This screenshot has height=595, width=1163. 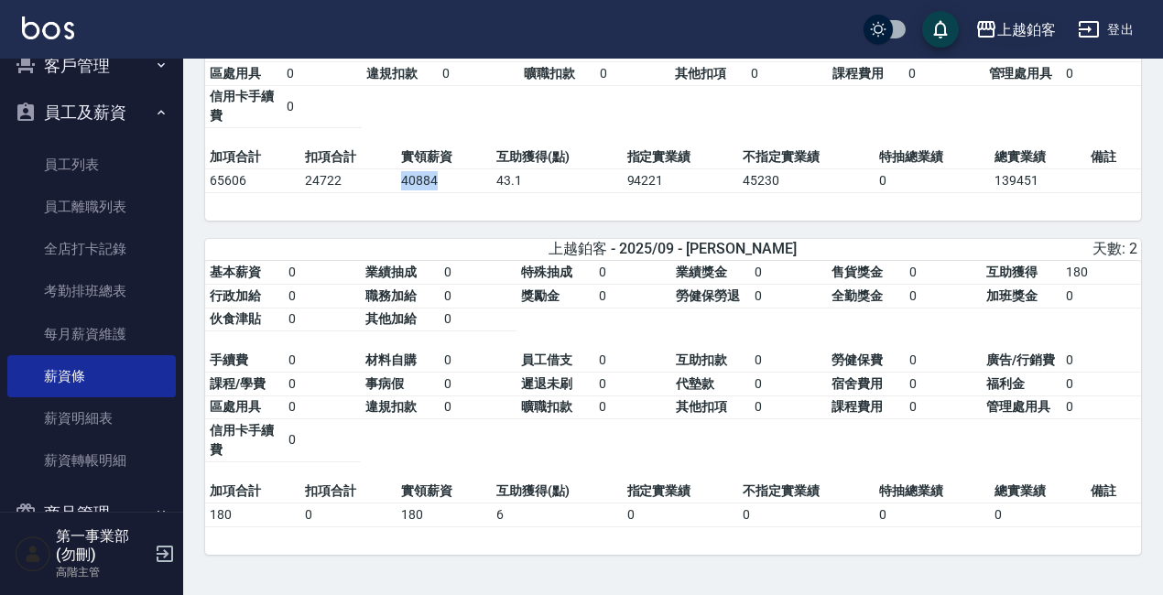 What do you see at coordinates (235, 319) in the screenshot?
I see `span: 伙食津貼` at bounding box center [235, 319].